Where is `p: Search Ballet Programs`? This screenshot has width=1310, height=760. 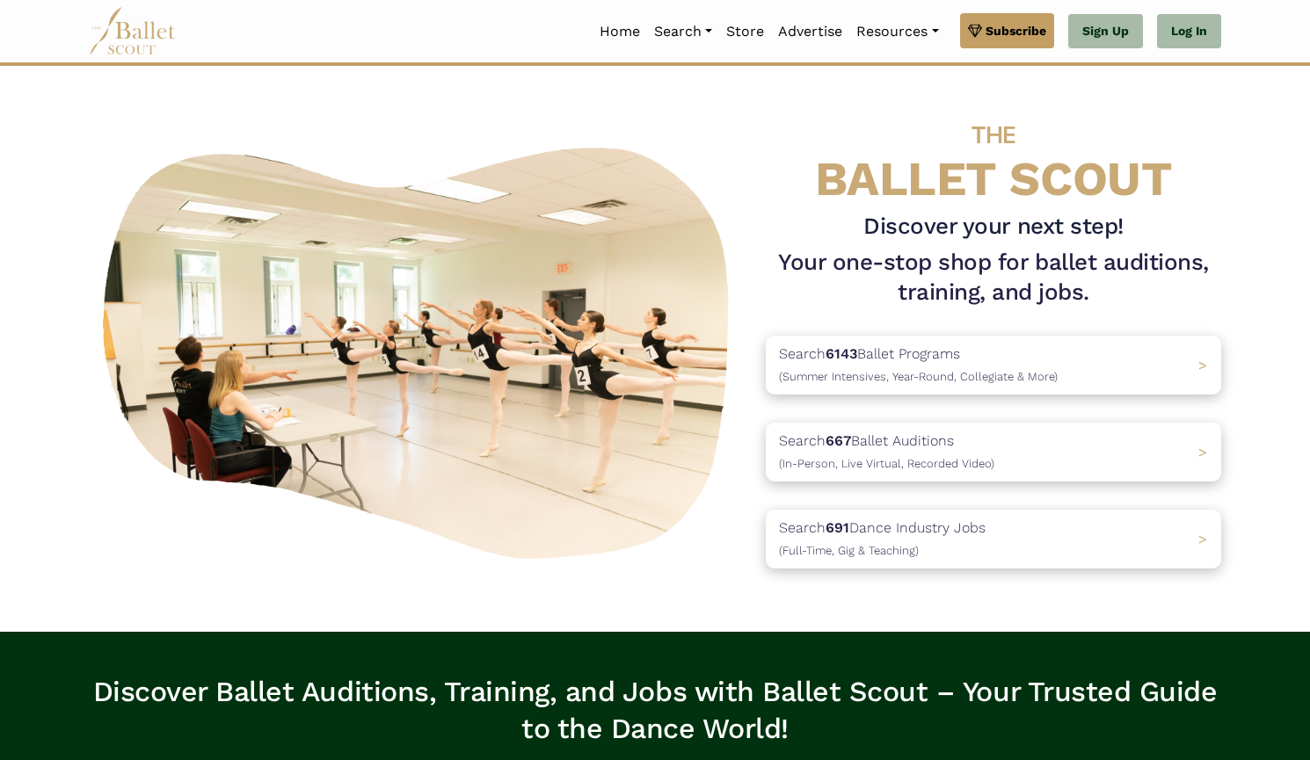 p: Search Ballet Programs is located at coordinates (918, 365).